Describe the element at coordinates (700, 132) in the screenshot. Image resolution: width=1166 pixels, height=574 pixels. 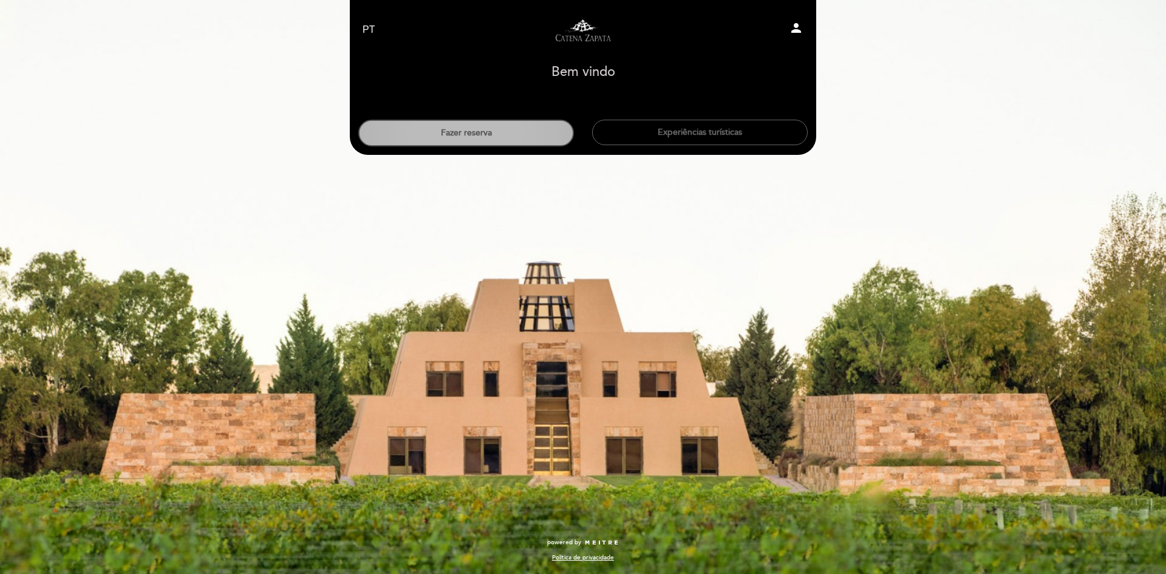
I see `button: Experiências turísticas` at that location.